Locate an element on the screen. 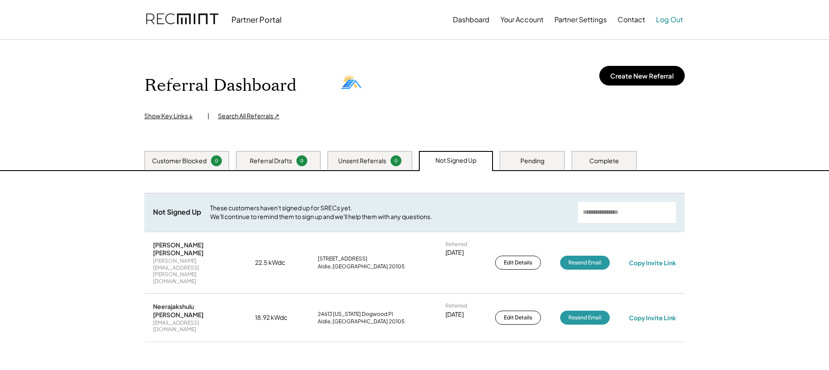  button: Log Out is located at coordinates (670, 20).